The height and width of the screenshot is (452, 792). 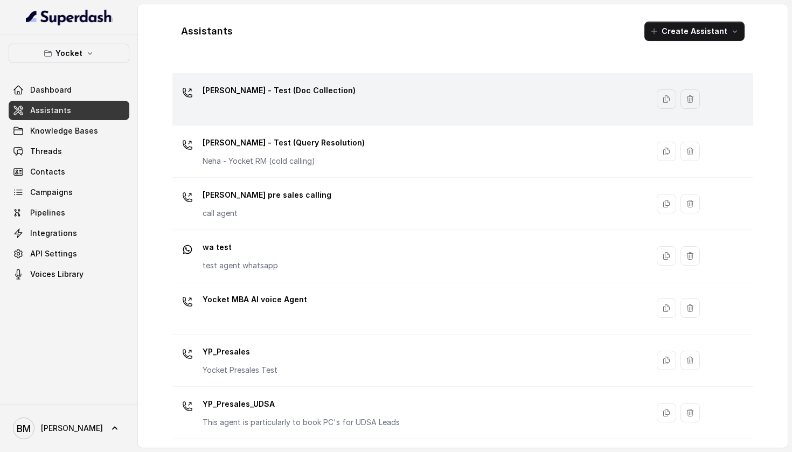 What do you see at coordinates (69, 131) in the screenshot?
I see `a: Knowledge Bases` at bounding box center [69, 131].